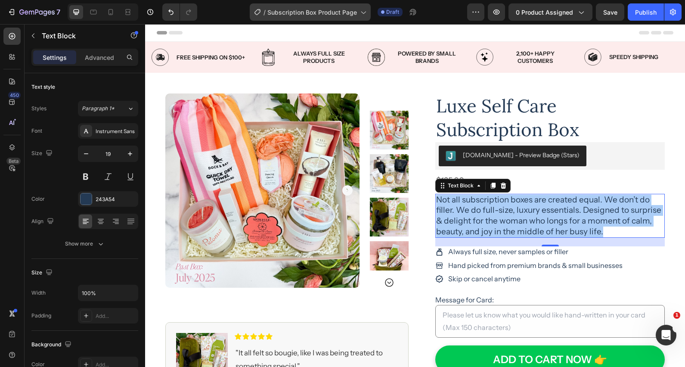  I want to click on span: "It all felt so bougie, like I was being treated to something special.", so click(164, 335).